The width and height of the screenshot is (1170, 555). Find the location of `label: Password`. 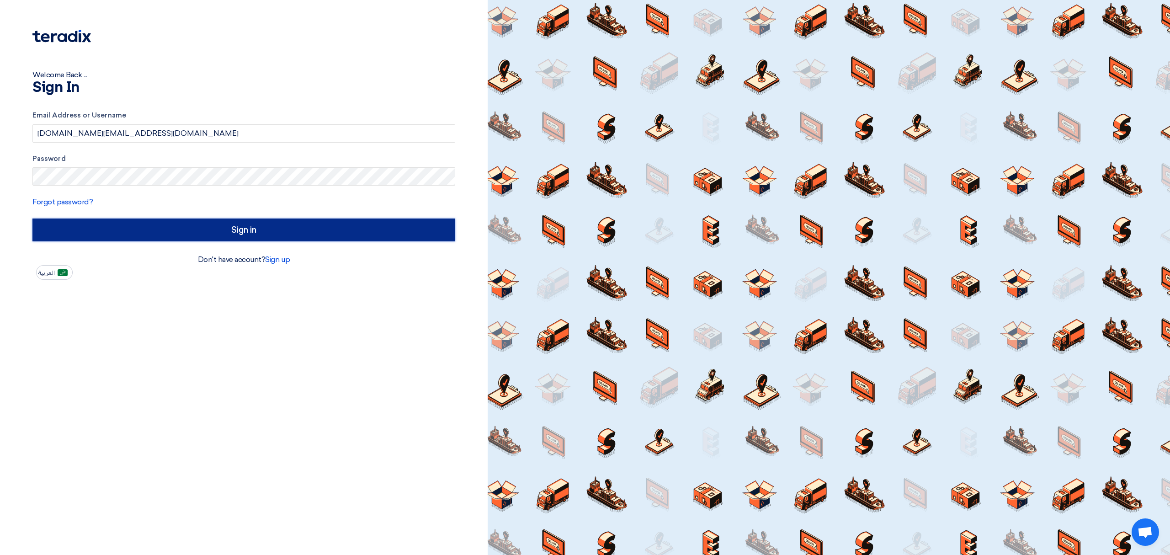

label: Password is located at coordinates (244, 159).